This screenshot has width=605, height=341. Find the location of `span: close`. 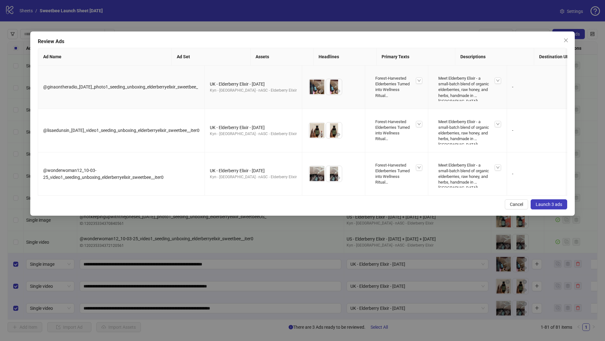

span: close is located at coordinates (566, 40).